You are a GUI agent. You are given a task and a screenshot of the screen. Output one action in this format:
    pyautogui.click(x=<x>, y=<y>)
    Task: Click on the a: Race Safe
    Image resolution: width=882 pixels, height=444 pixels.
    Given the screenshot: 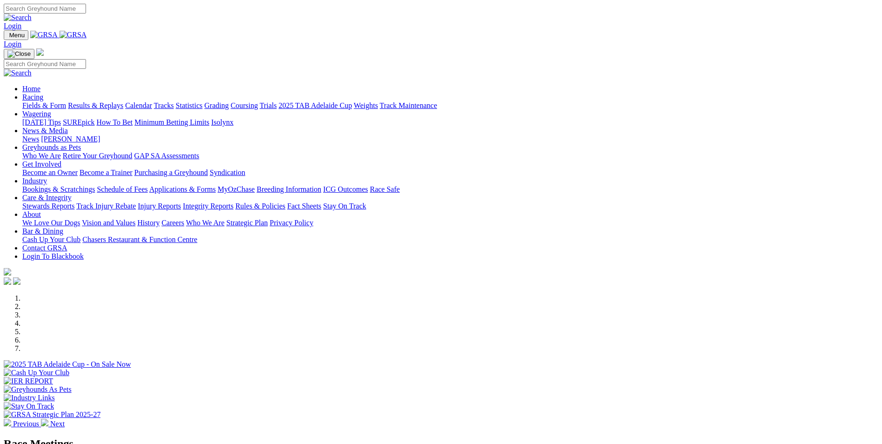 What is the action you would take?
    pyautogui.click(x=385, y=189)
    